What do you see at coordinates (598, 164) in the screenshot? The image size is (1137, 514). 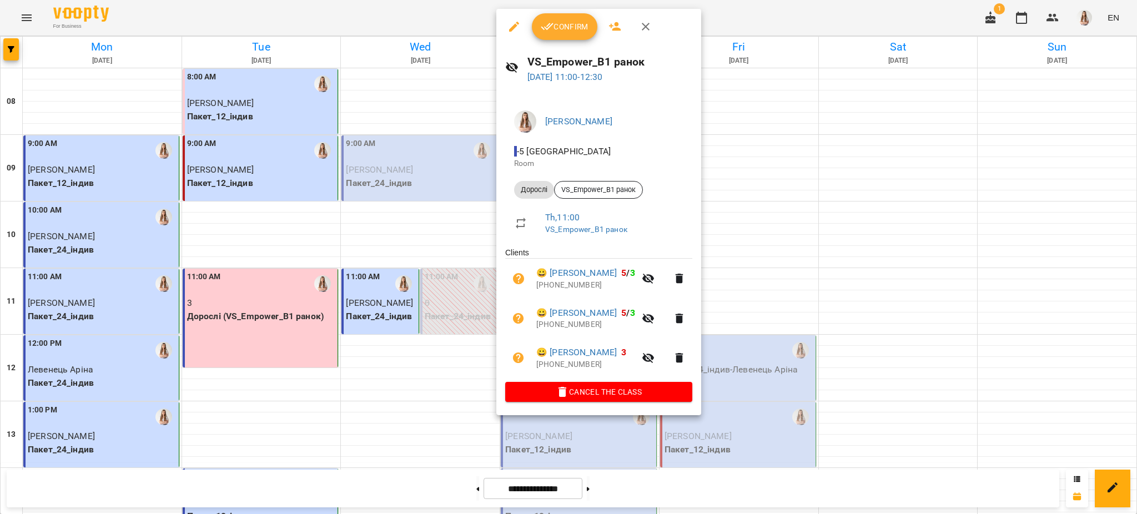 I see `p: Room` at bounding box center [598, 164].